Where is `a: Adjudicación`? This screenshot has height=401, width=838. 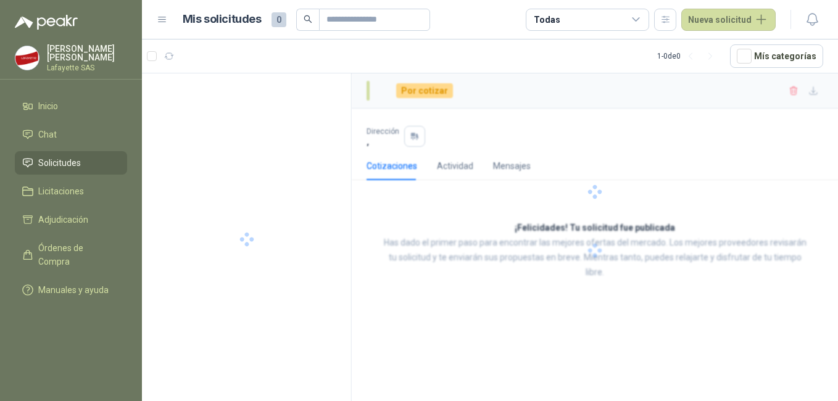 a: Adjudicación is located at coordinates (71, 220).